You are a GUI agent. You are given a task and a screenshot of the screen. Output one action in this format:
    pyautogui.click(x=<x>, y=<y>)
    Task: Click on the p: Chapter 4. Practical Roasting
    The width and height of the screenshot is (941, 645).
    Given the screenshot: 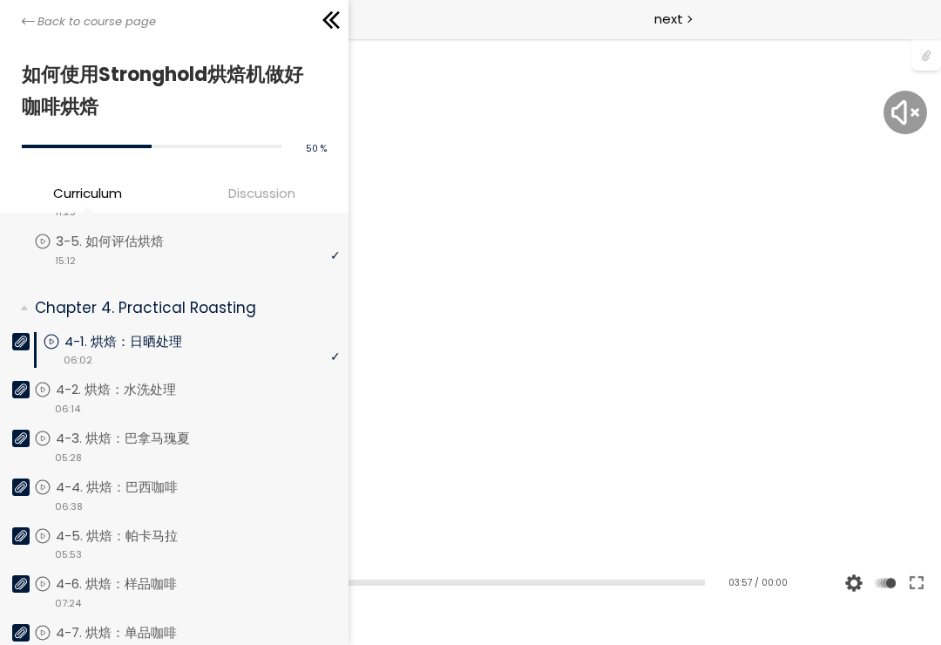 What is the action you would take?
    pyautogui.click(x=180, y=308)
    